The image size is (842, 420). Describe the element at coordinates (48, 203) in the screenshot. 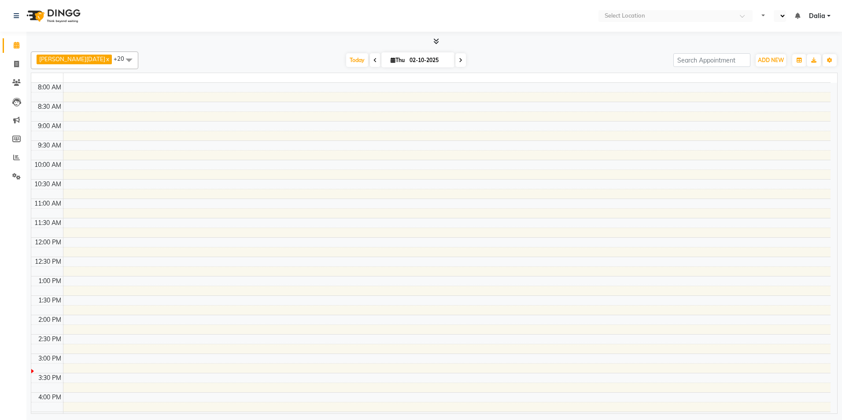

I see `div: 11:00 AM` at that location.